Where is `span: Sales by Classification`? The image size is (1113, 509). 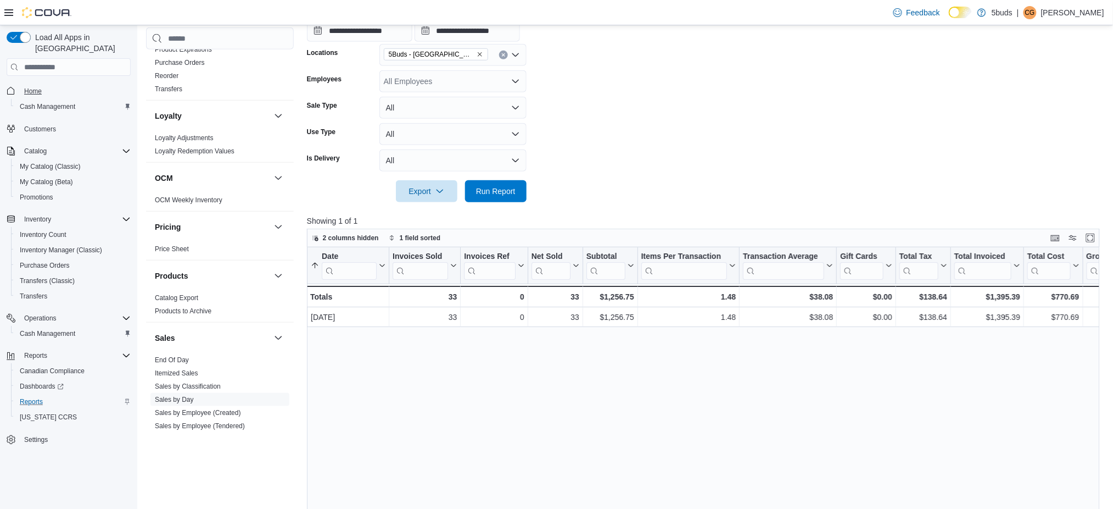 span: Sales by Classification is located at coordinates (188, 386).